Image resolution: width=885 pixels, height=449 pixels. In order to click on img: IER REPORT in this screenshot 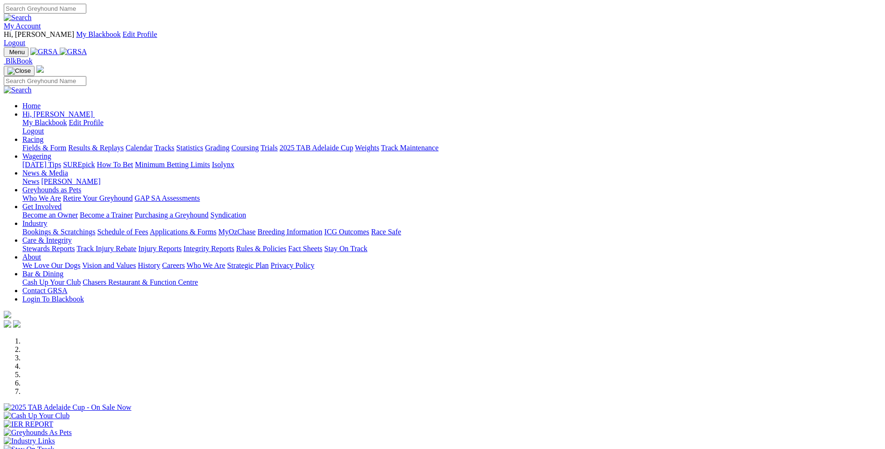, I will do `click(28, 424)`.